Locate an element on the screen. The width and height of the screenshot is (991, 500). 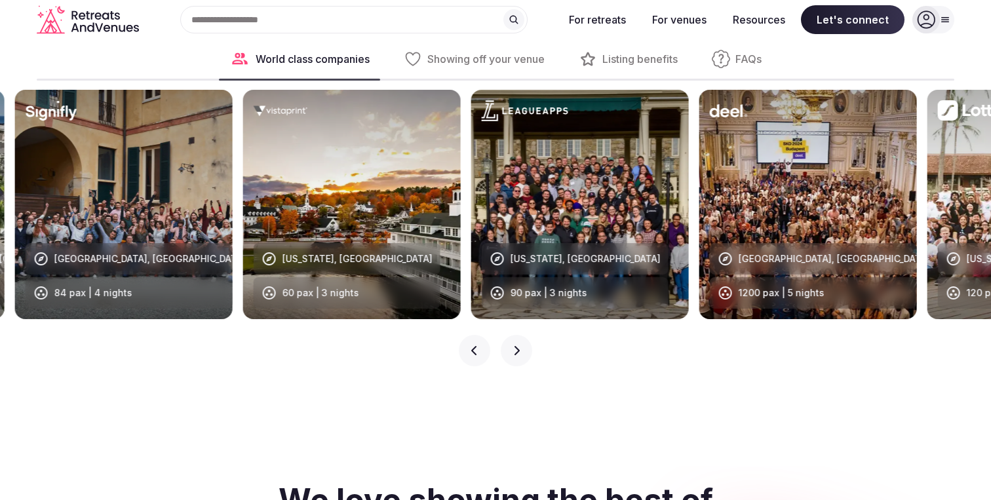
div: 90 pax | 3 nights is located at coordinates (548, 293).